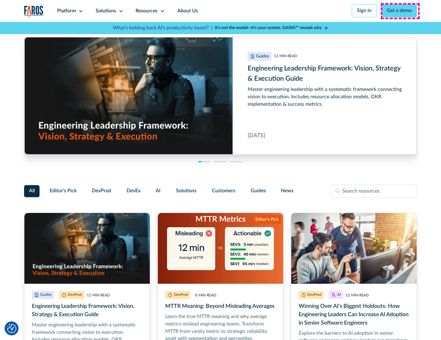 This screenshot has height=340, width=441. Describe the element at coordinates (34, 12) in the screenshot. I see `a: home` at that location.